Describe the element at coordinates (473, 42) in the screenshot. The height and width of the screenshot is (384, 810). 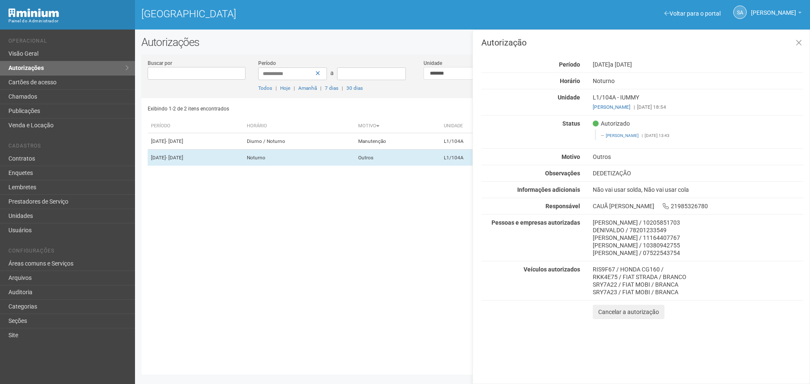
I see `h2: Autorizações` at that location.